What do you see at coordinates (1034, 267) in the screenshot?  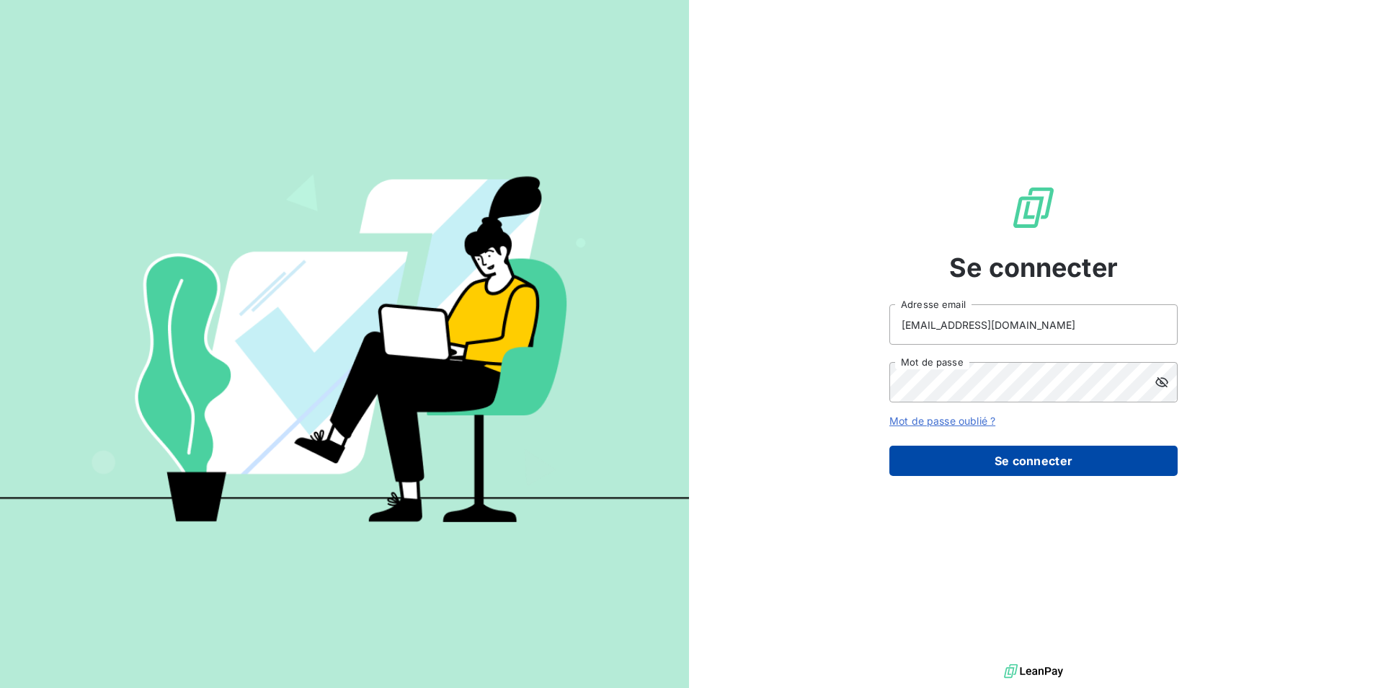 I see `span: Se connecter` at bounding box center [1034, 267].